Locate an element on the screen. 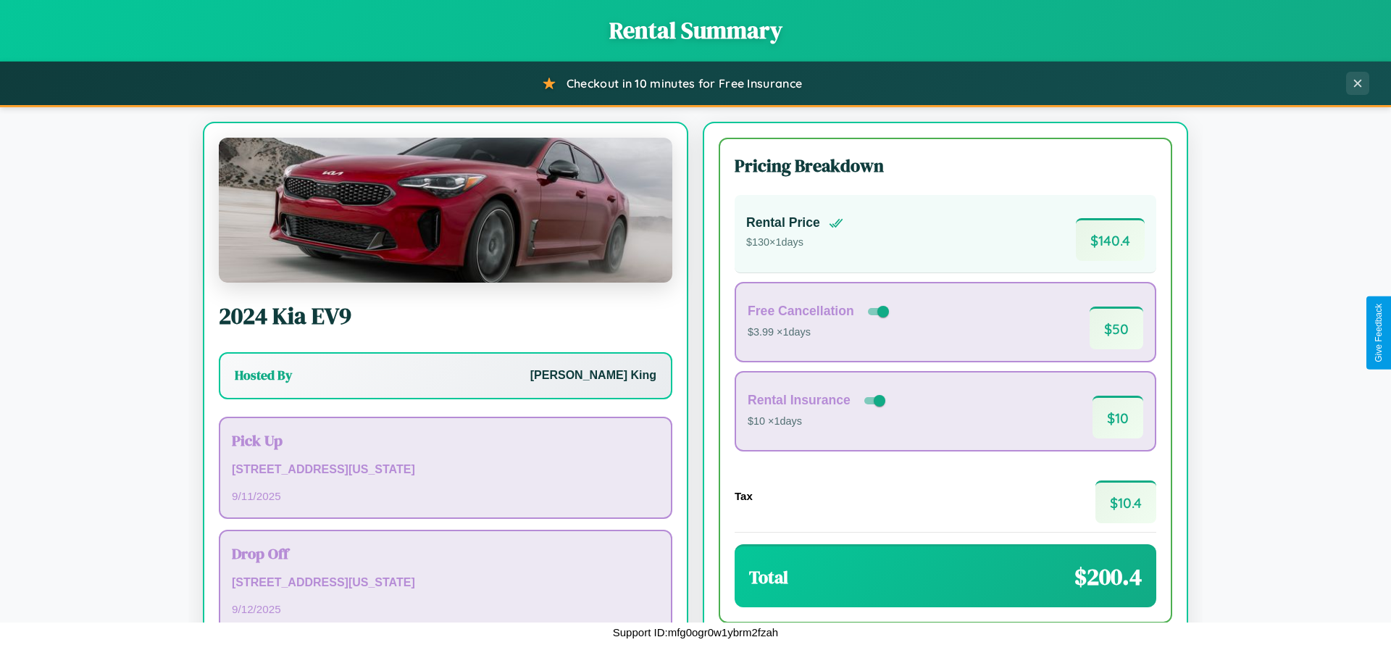  span: Checkout in 10 minutes for Free Insurance is located at coordinates (684, 83).